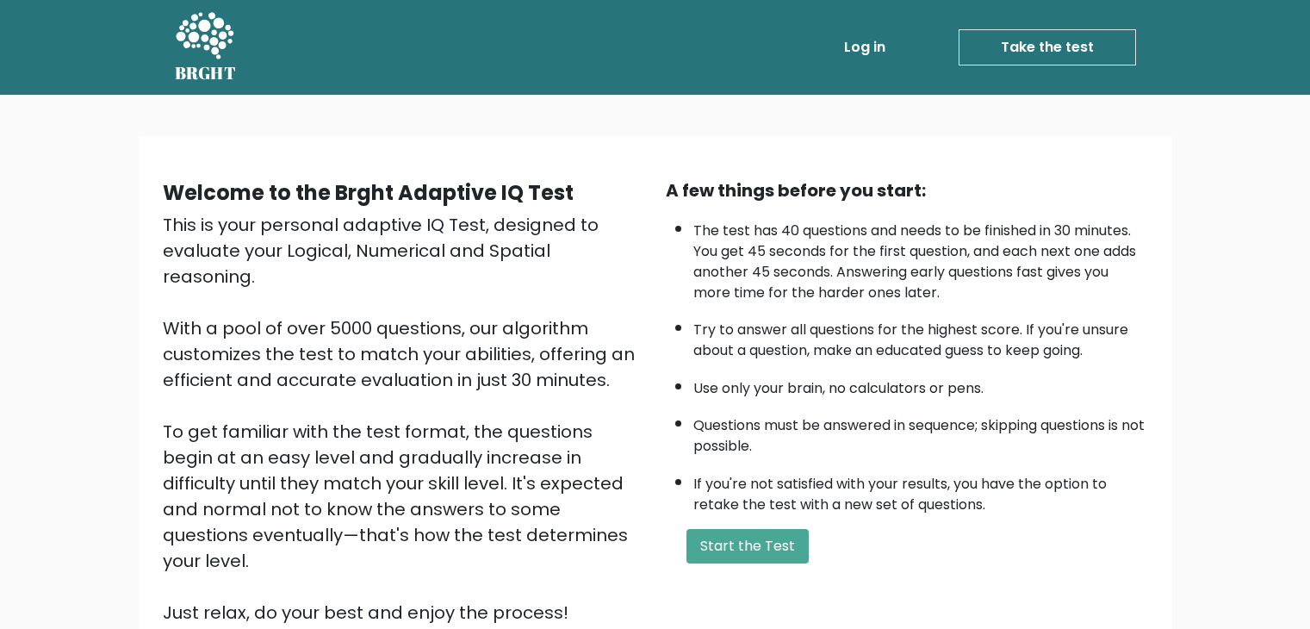  What do you see at coordinates (404, 418) in the screenshot?
I see `div: This is your personal adaptive IQ Test, designed to evaluate your Logical, Numerical and Spatial ...` at bounding box center [404, 418].